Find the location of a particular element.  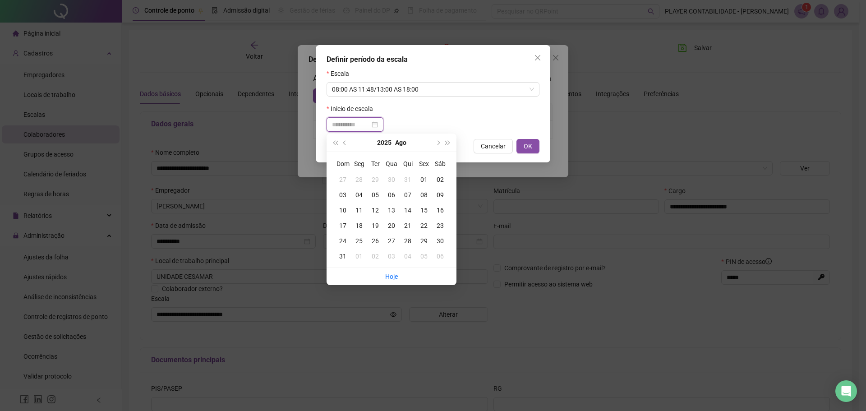

div: 08 is located at coordinates (424, 195).